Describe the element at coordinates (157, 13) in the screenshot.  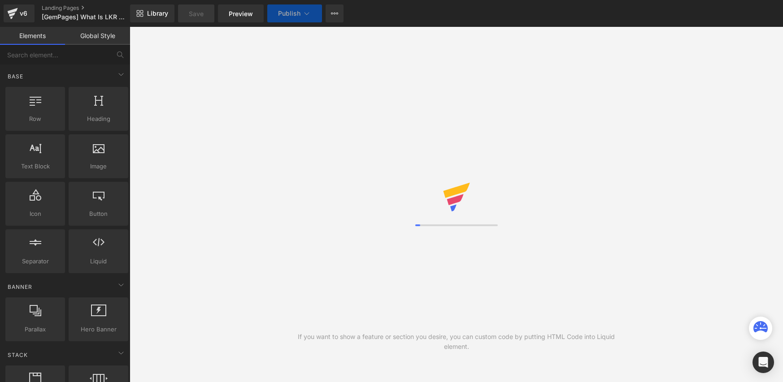
I see `span: Library` at that location.